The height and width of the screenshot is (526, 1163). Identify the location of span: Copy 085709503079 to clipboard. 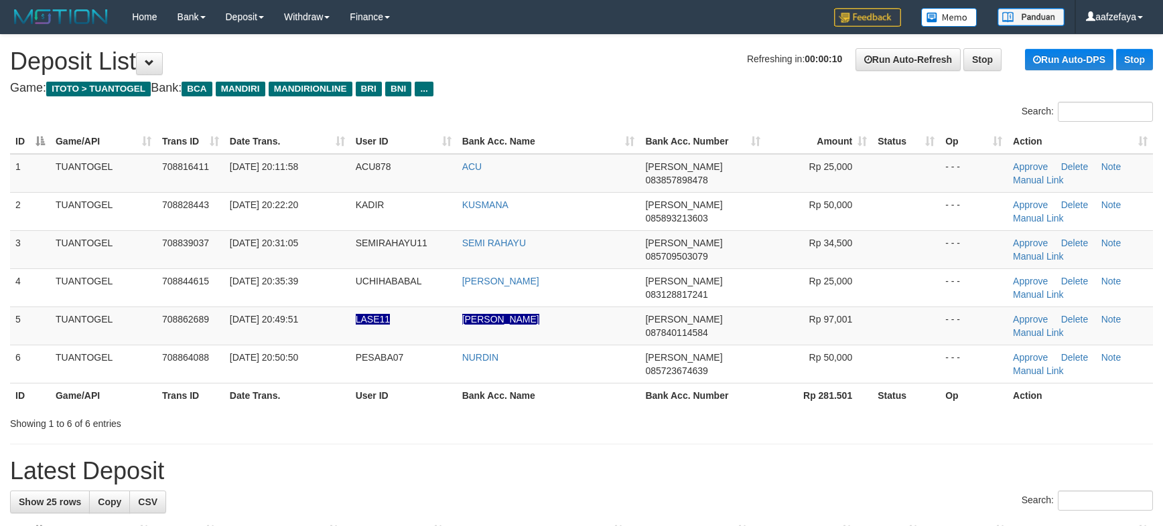
(676, 257).